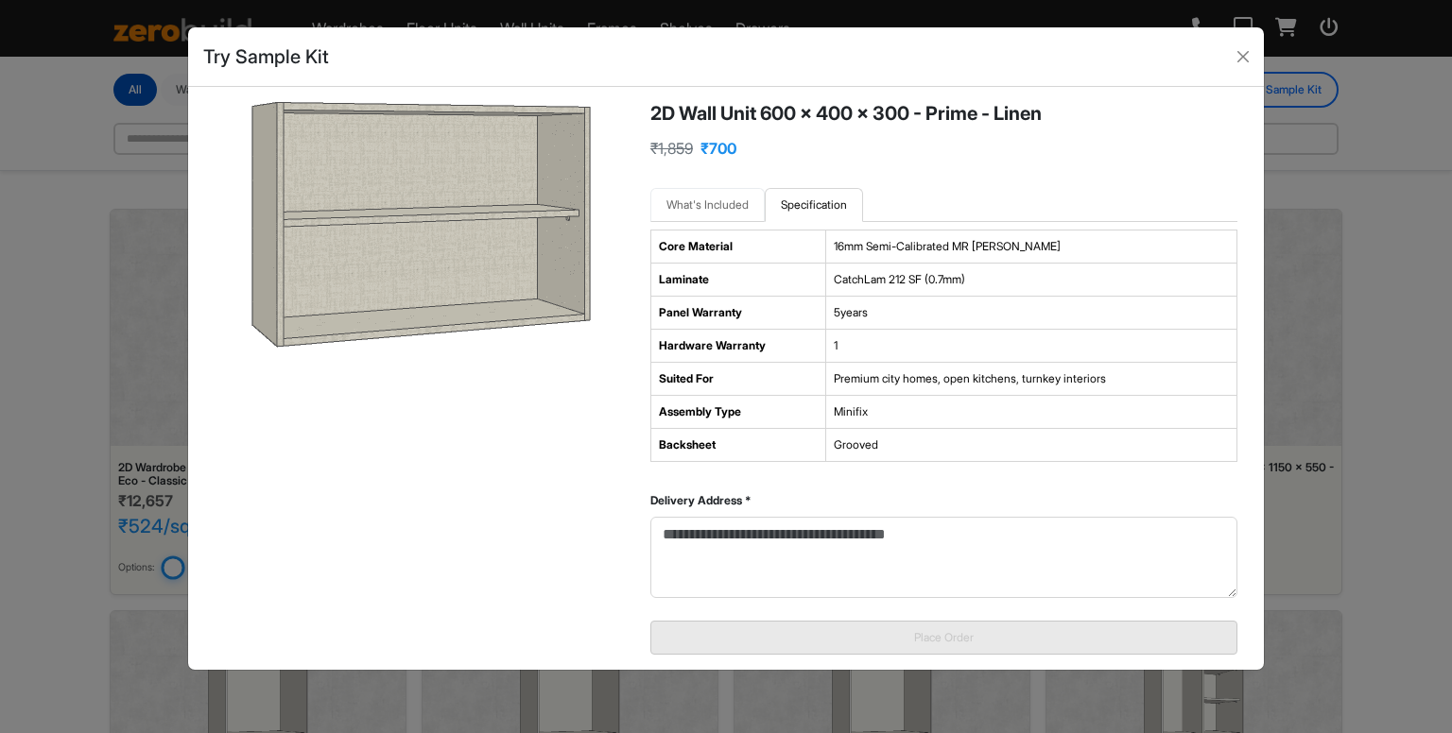  Describe the element at coordinates (737, 412) in the screenshot. I see `td: Assembly Type` at that location.